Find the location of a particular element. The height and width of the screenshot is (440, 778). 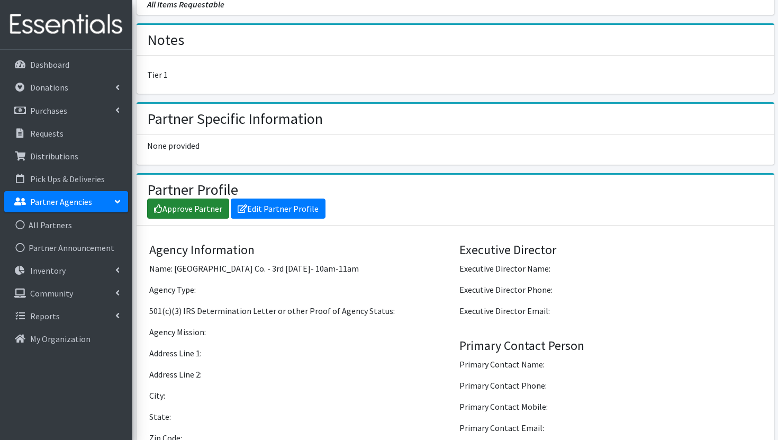

a: Community is located at coordinates (66, 293).